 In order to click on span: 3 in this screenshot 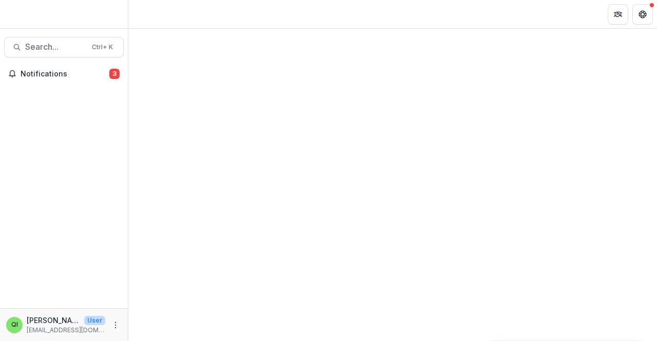, I will do `click(114, 74)`.